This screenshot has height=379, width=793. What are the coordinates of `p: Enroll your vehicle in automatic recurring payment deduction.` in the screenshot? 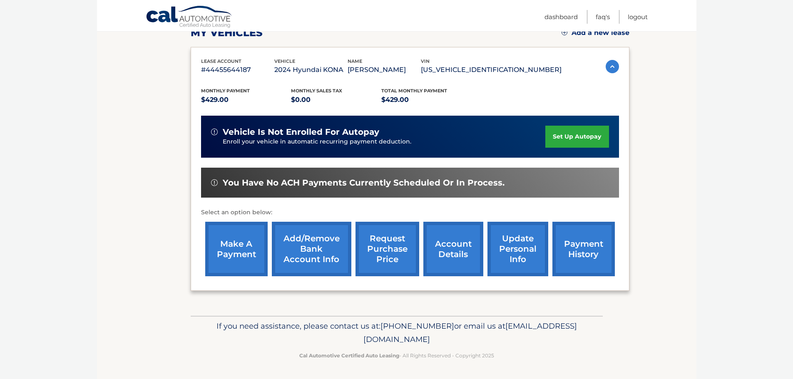 It's located at (384, 142).